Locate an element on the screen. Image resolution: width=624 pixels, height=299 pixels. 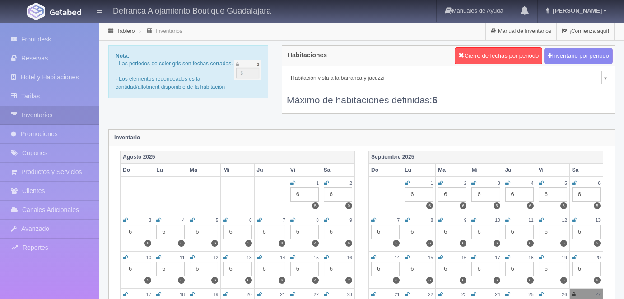
h4: Habitaciones is located at coordinates (307, 55).